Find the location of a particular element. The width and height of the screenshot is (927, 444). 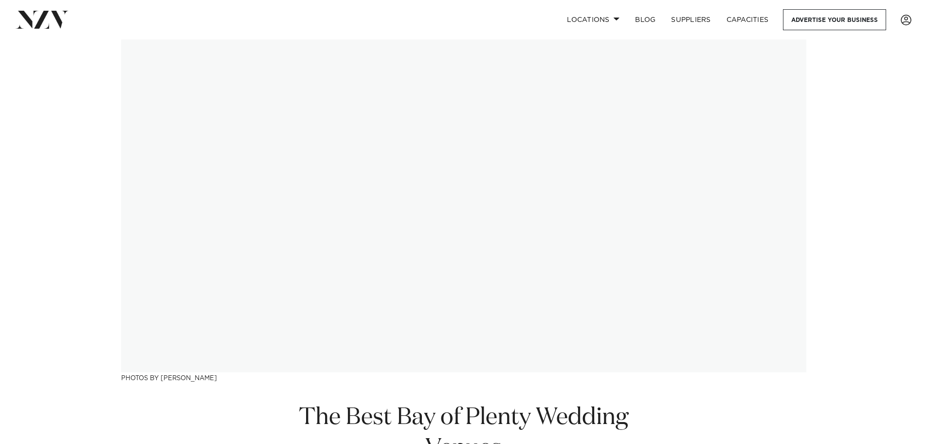

a: BLOG is located at coordinates (646, 19).